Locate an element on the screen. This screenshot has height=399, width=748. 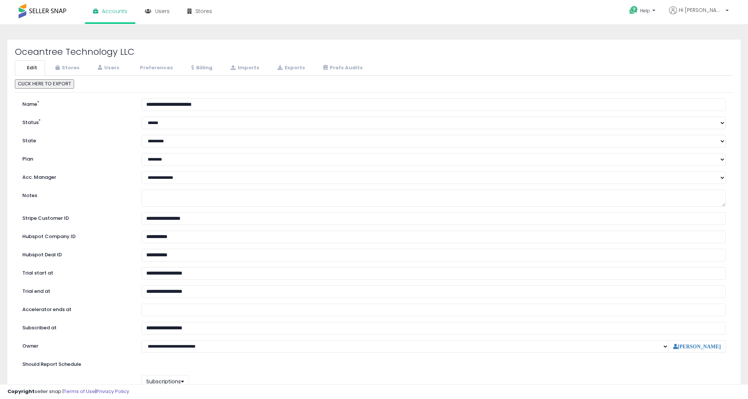
label: Subscribed at is located at coordinates (76, 326).